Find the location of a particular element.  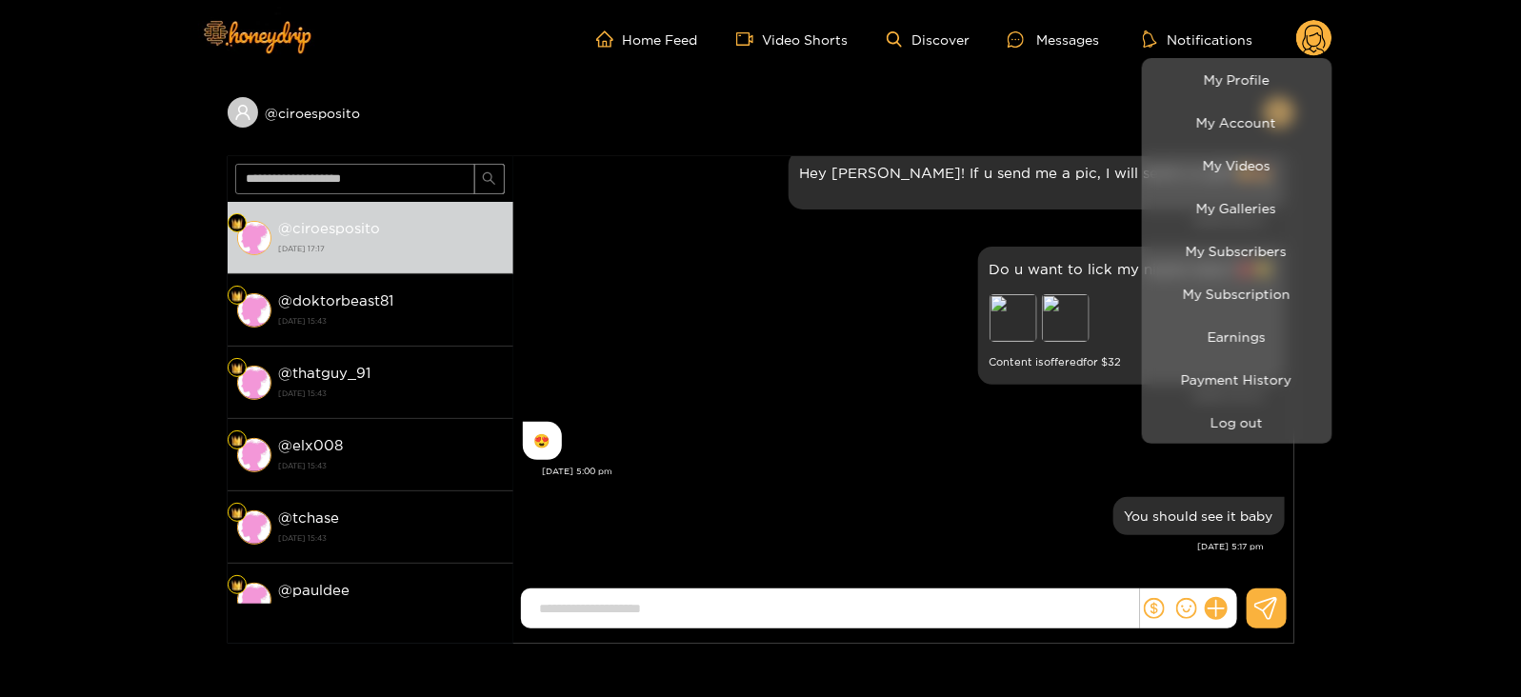

a: My Profile is located at coordinates (1237, 79).